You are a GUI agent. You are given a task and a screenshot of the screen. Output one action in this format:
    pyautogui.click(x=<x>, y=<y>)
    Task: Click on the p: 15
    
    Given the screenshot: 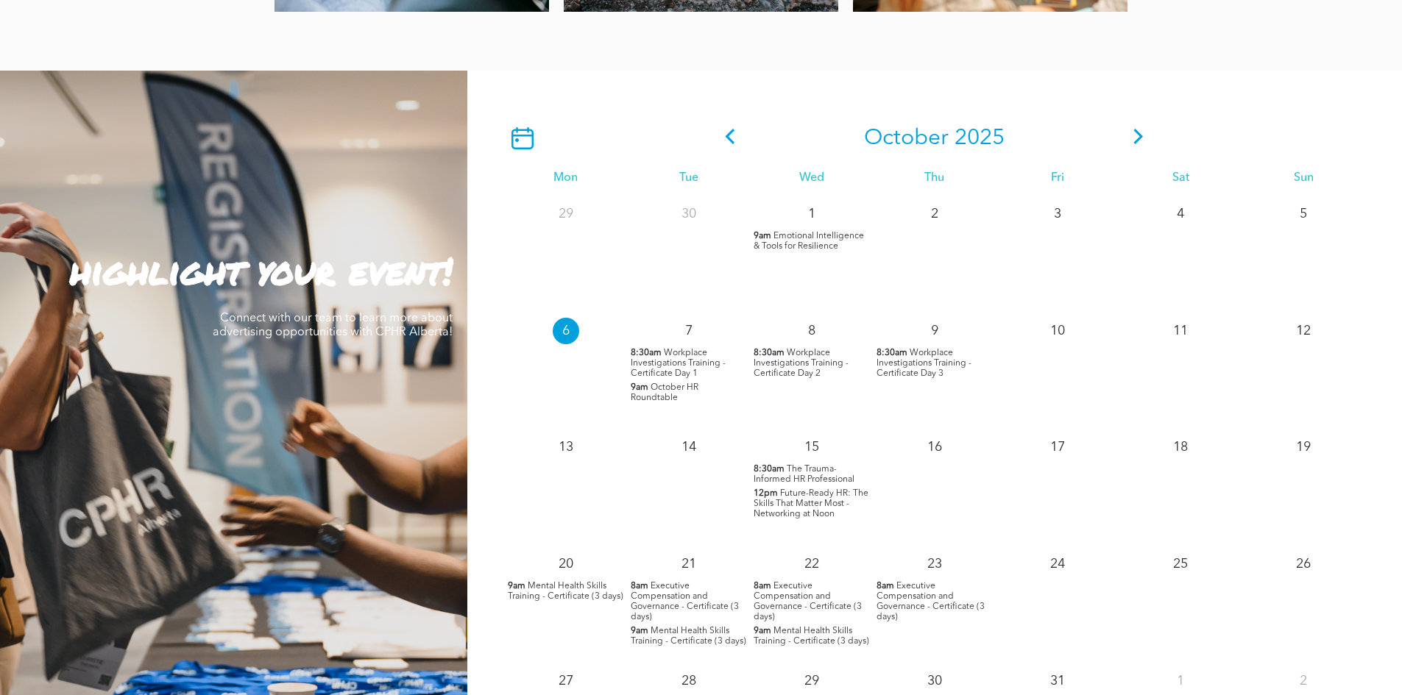 What is the action you would take?
    pyautogui.click(x=812, y=447)
    